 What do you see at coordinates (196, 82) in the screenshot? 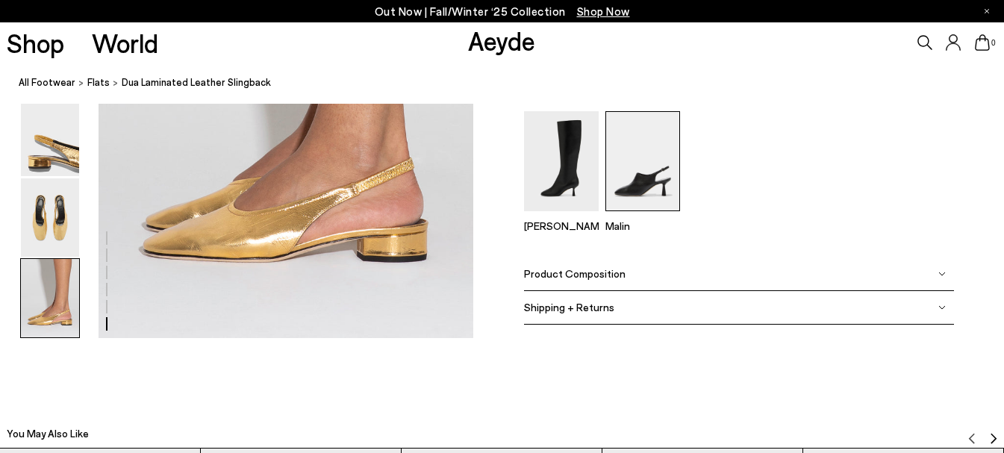
I see `span: Dua Laminated Leather Slingback` at bounding box center [196, 82].